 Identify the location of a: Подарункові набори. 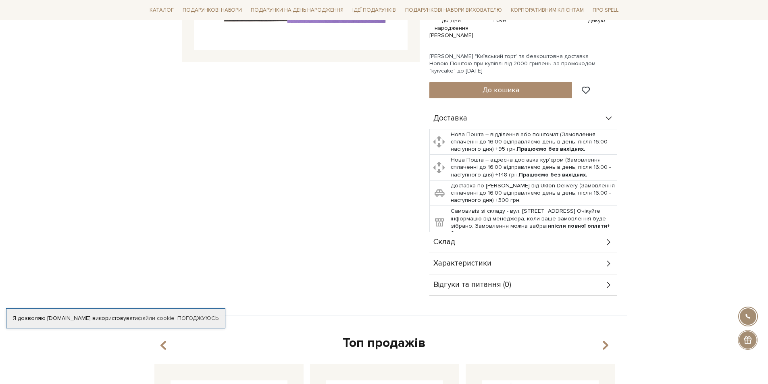
(212, 10).